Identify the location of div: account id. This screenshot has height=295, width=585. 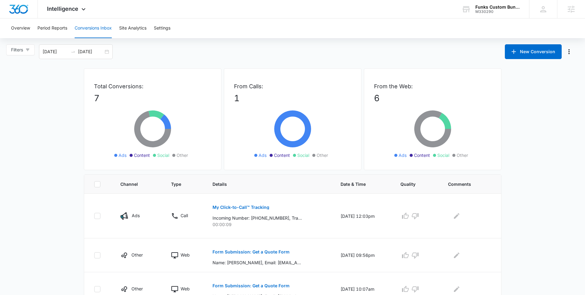
(498, 12).